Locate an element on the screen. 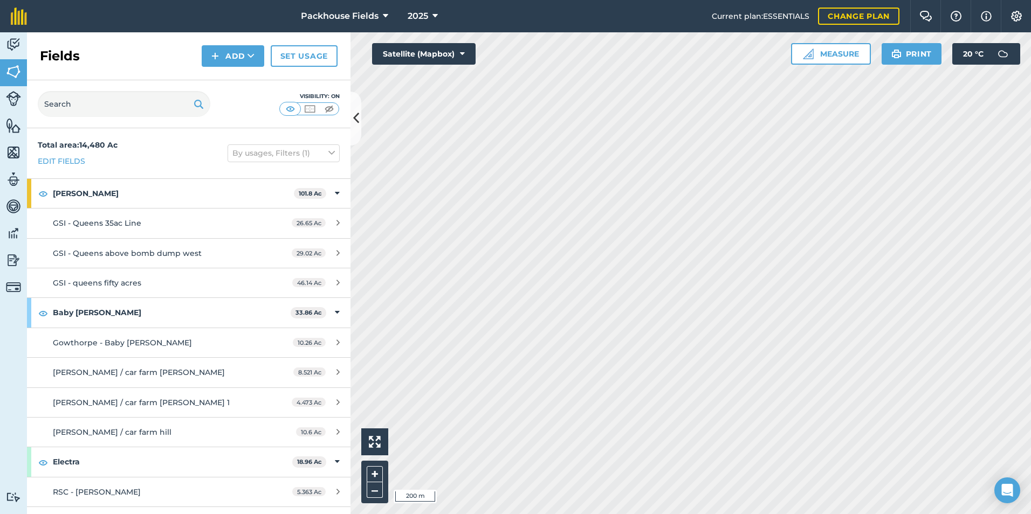 The height and width of the screenshot is (514, 1031). span: 10.26 Ac is located at coordinates (309, 342).